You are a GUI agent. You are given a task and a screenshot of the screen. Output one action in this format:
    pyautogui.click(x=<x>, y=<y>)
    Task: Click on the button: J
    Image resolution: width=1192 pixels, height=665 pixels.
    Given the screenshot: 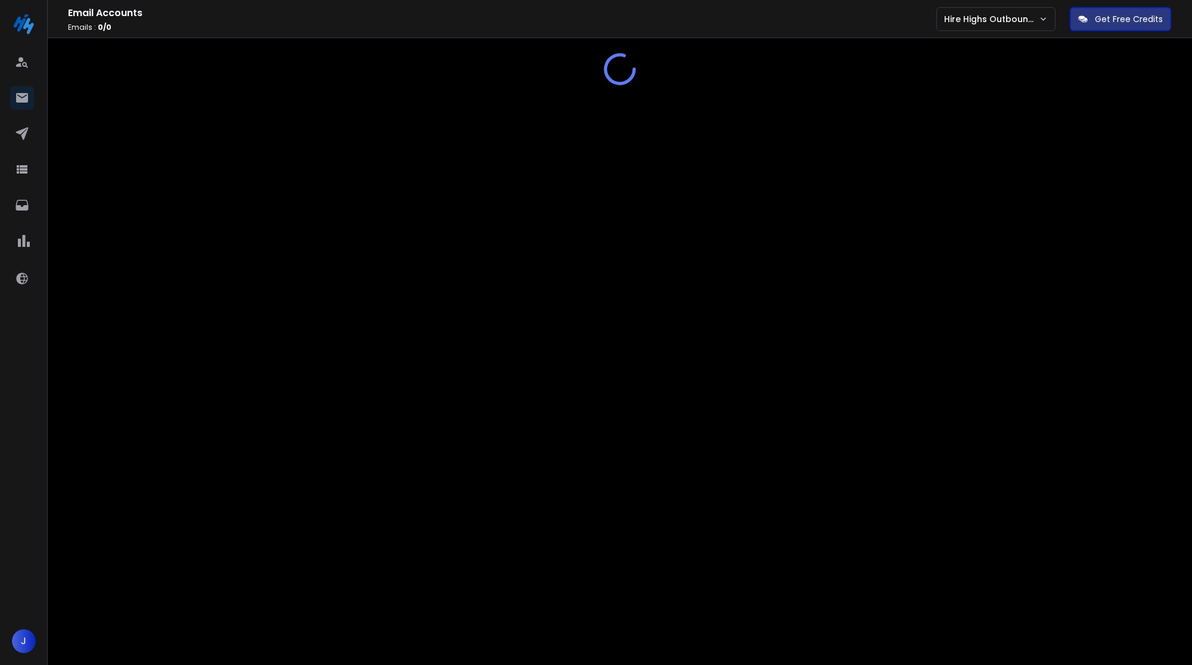 What is the action you would take?
    pyautogui.click(x=24, y=641)
    